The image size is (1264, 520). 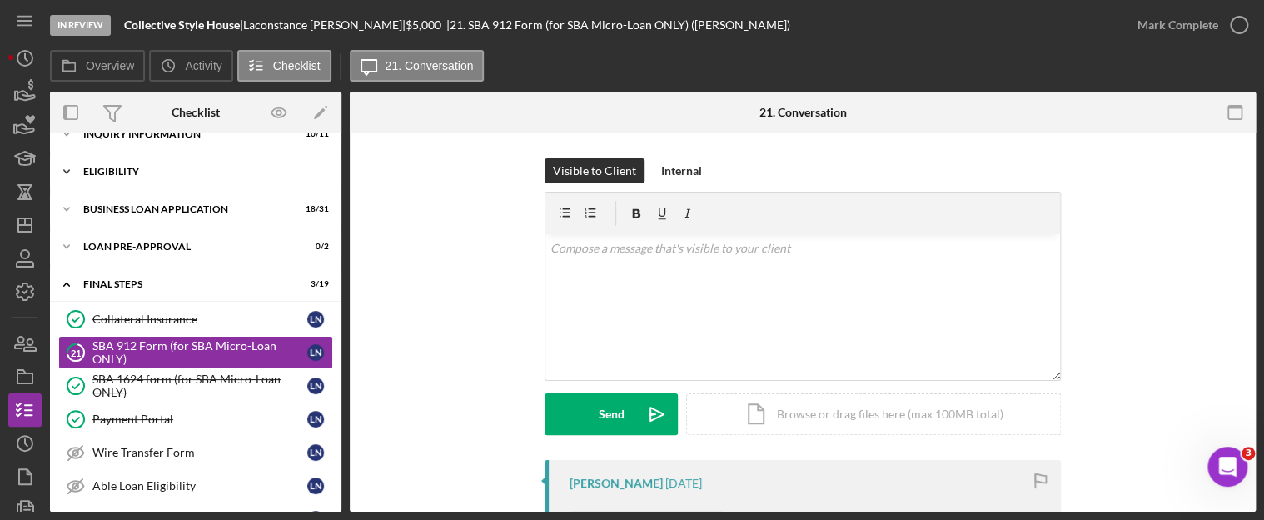 I want to click on span: 3, so click(x=1249, y=453).